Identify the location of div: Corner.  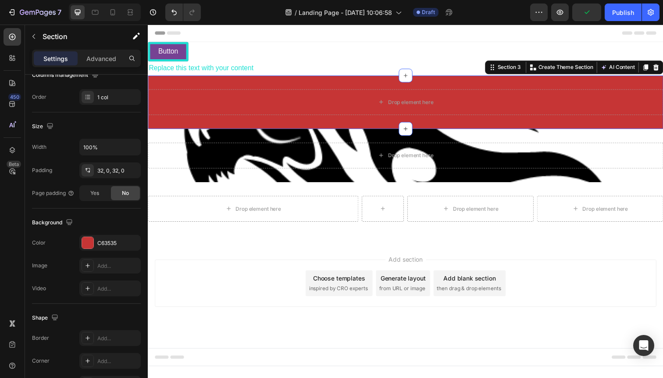
(41, 361).